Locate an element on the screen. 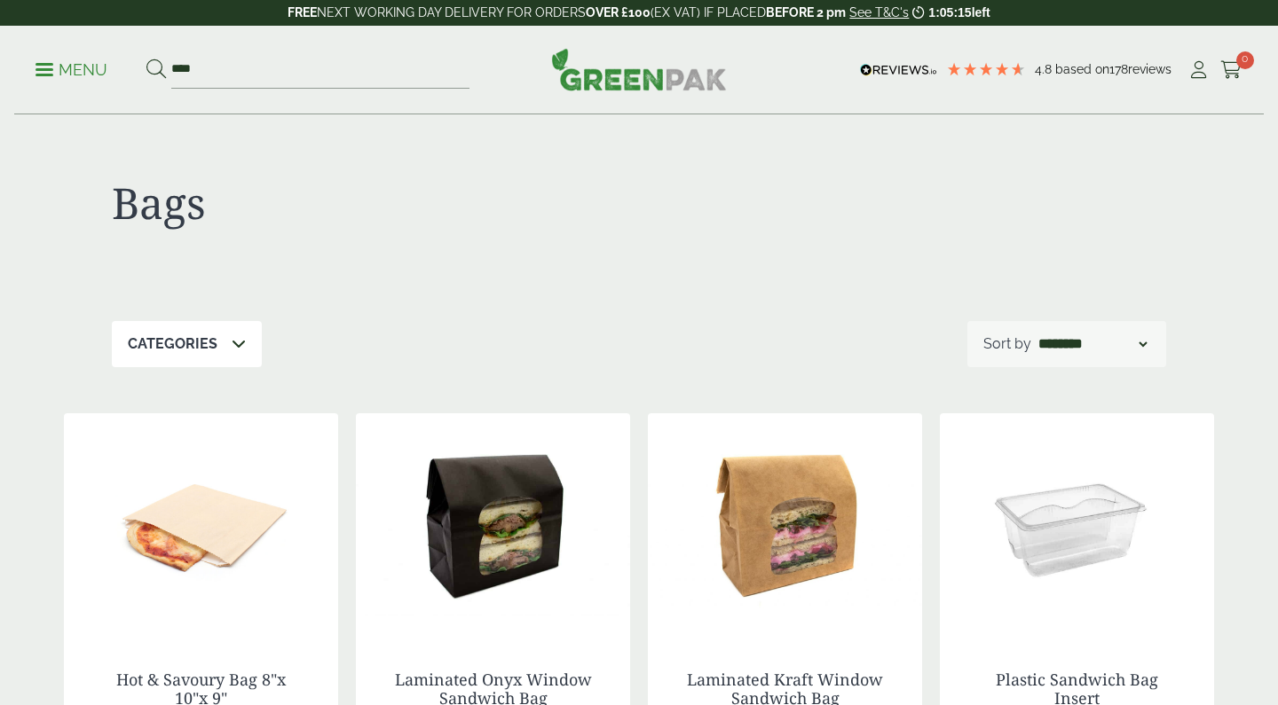 This screenshot has width=1278, height=705. h1: Bags is located at coordinates (375, 203).